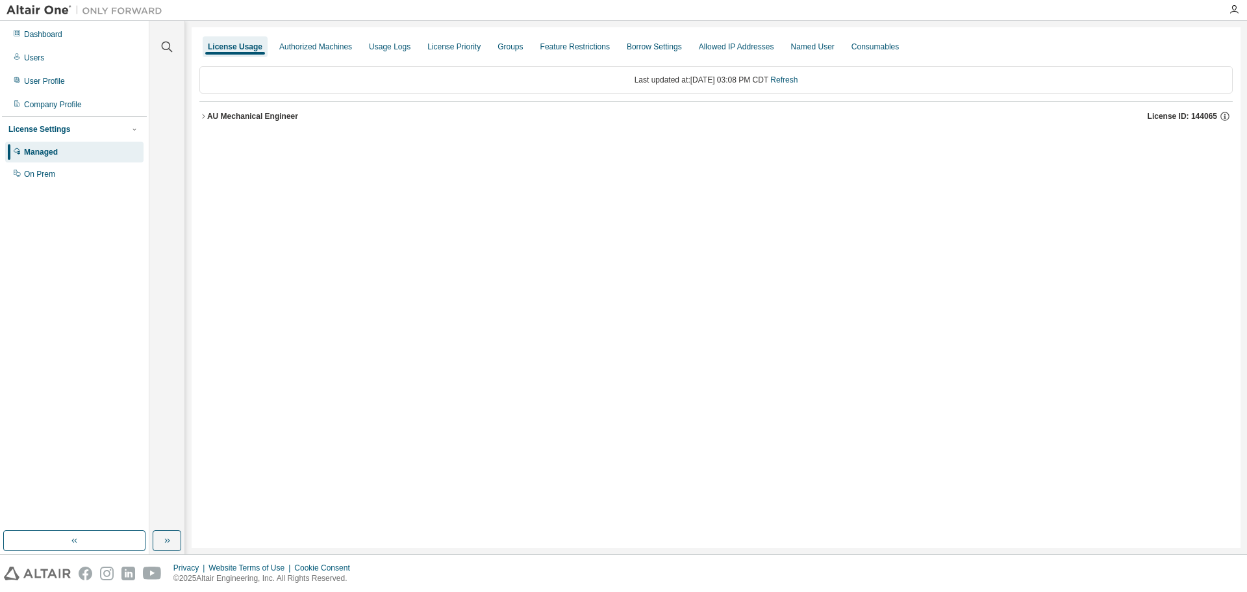  Describe the element at coordinates (88, 10) in the screenshot. I see `img: Altair One` at that location.